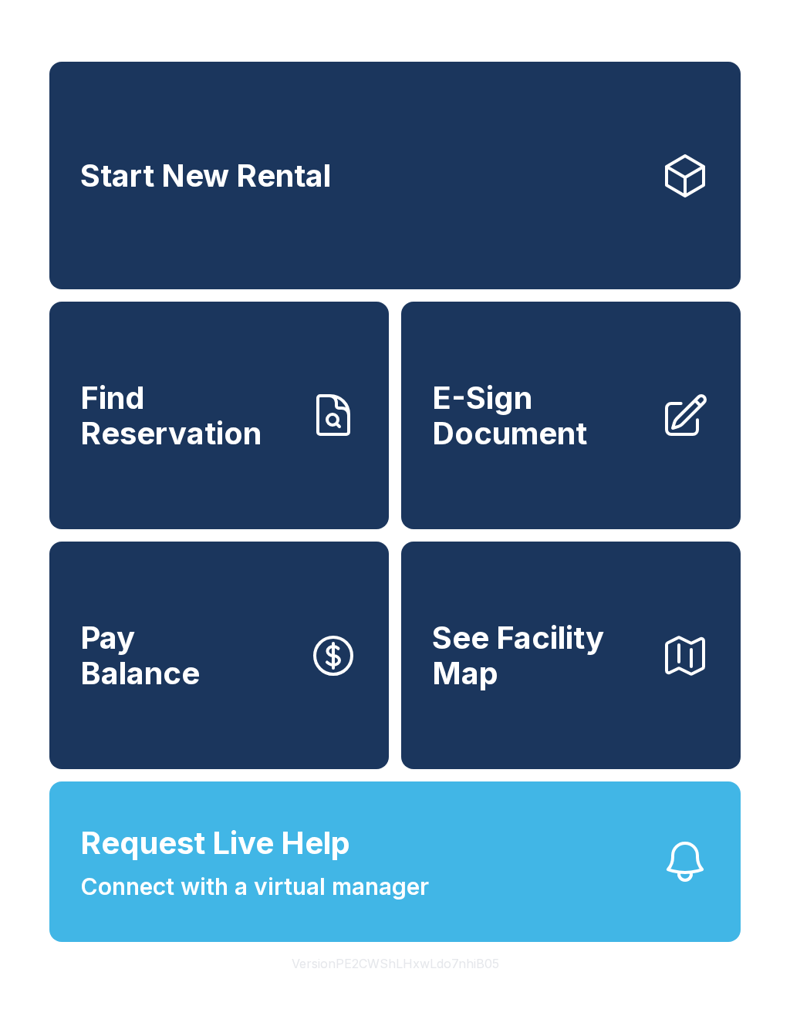  Describe the element at coordinates (395, 862) in the screenshot. I see `button: Request Live HelpConnect with a virtual manager` at that location.